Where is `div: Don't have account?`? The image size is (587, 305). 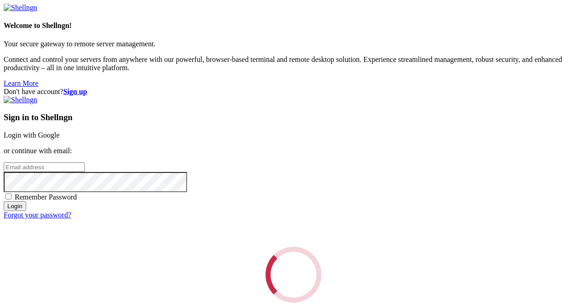
div: Don't have account? is located at coordinates (293, 92).